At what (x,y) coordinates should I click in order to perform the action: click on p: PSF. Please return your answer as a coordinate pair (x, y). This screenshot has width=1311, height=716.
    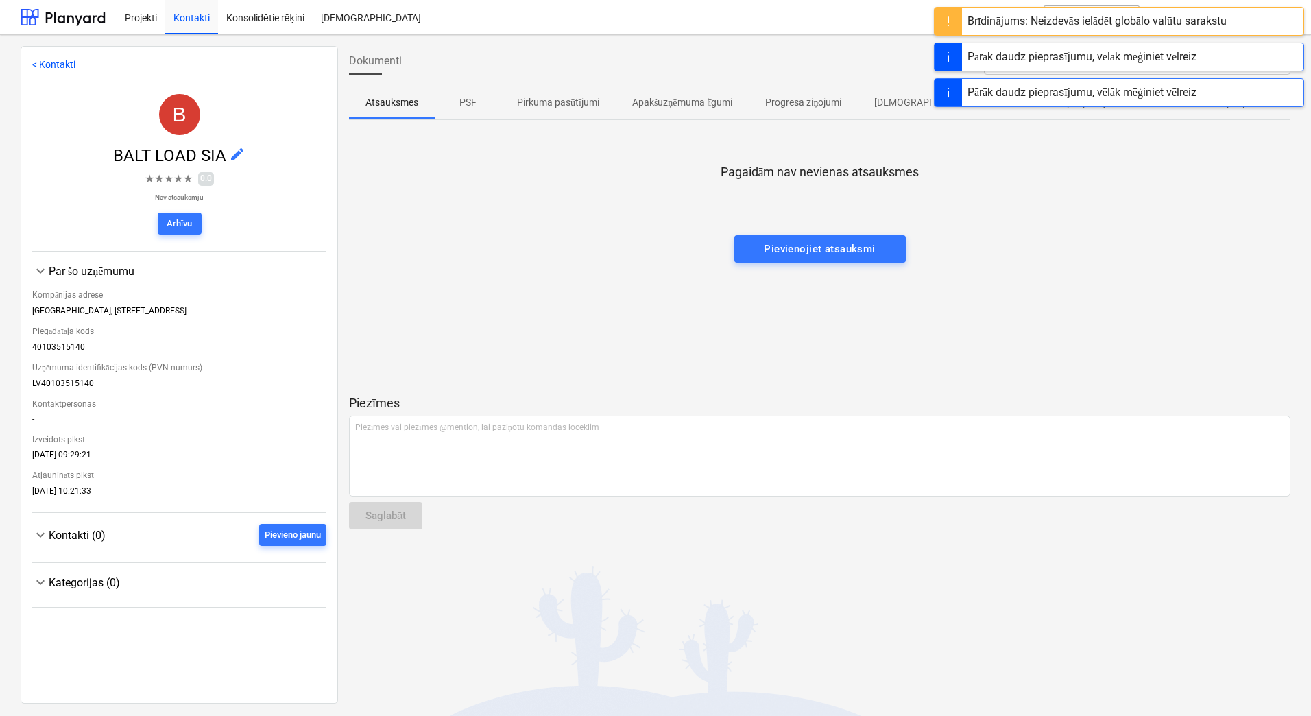
    Looking at the image, I should click on (468, 102).